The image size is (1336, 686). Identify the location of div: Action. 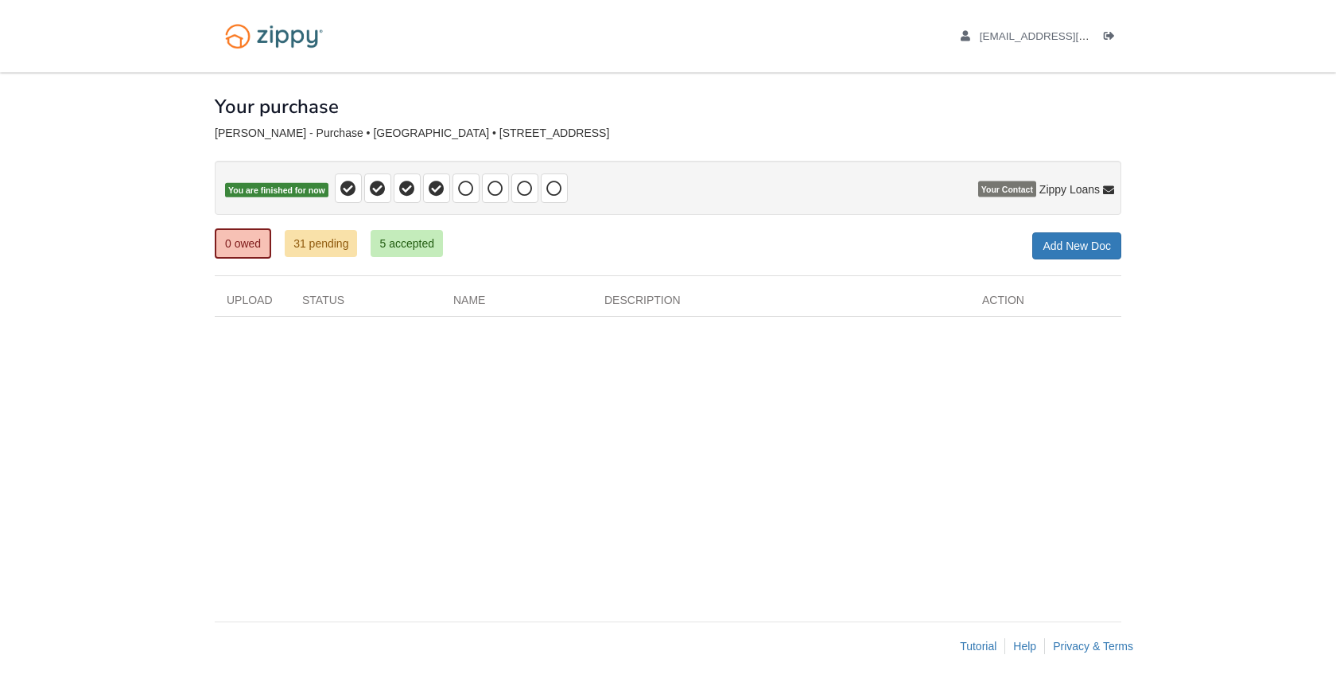
(1046, 304).